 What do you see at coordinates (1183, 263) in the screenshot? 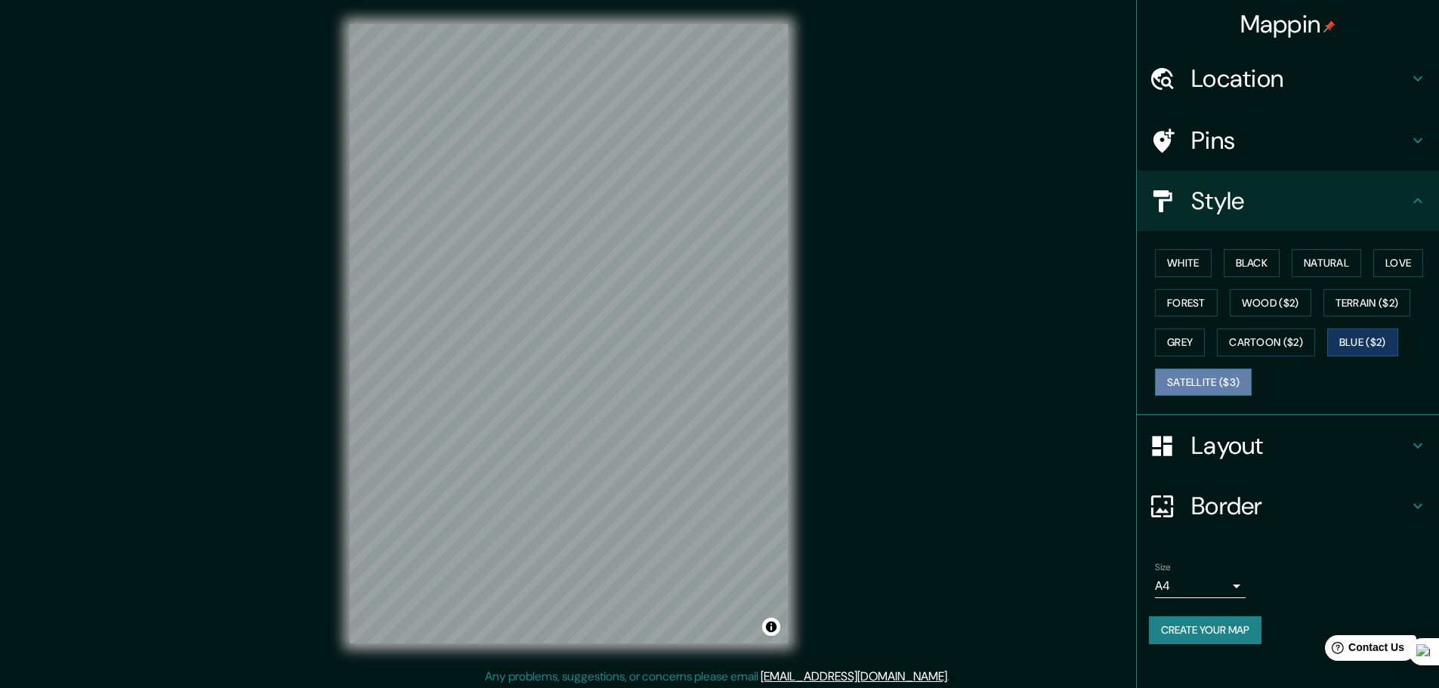
I see `button: White` at bounding box center [1183, 263].